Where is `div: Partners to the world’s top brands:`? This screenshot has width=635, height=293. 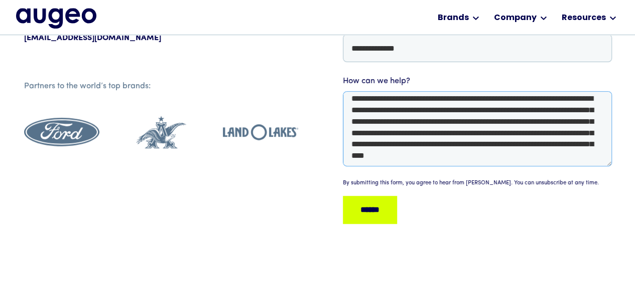
div: Partners to the world’s top brands: is located at coordinates (161, 86).